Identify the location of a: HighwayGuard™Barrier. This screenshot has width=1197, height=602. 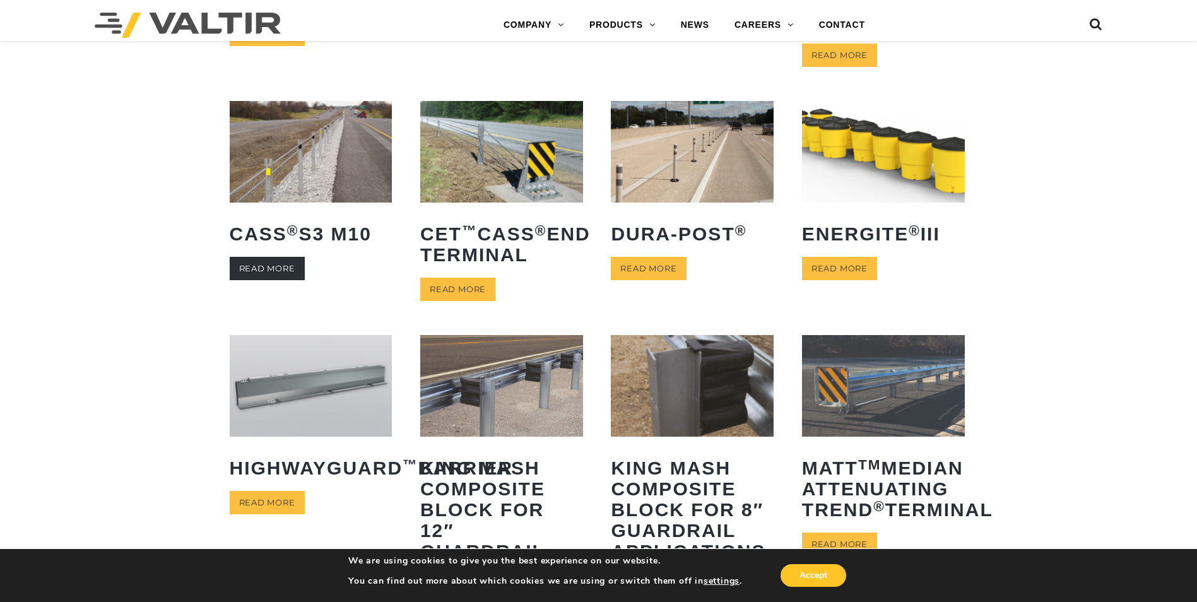
(311, 412).